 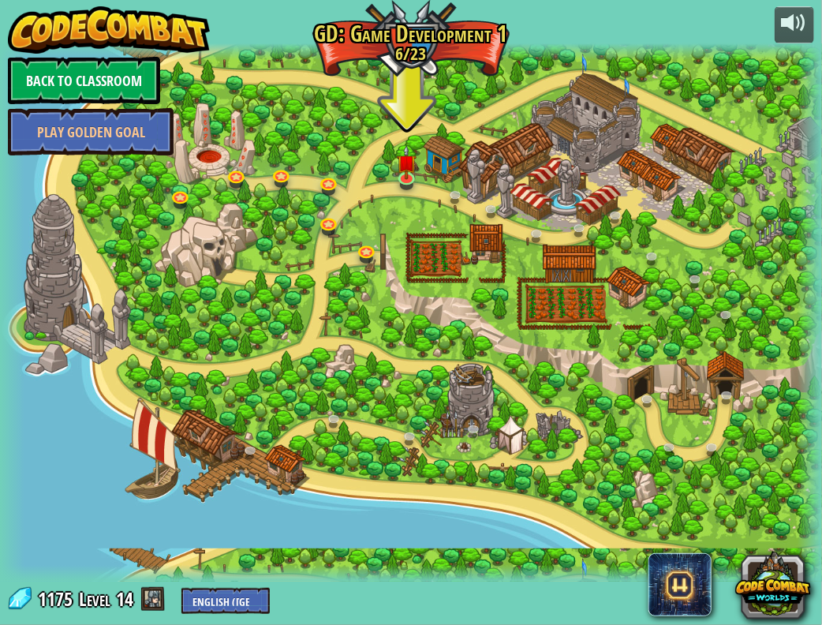 What do you see at coordinates (95, 599) in the screenshot?
I see `span: Level` at bounding box center [95, 599].